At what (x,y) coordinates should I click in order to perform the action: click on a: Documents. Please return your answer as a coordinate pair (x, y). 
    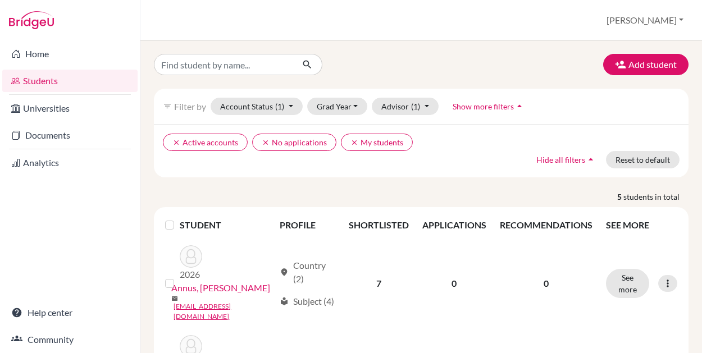
    Looking at the image, I should click on (70, 135).